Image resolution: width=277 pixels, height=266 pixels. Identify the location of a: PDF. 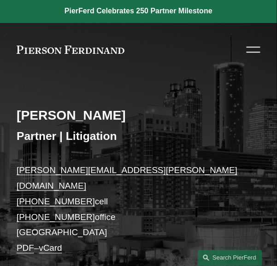
(25, 248).